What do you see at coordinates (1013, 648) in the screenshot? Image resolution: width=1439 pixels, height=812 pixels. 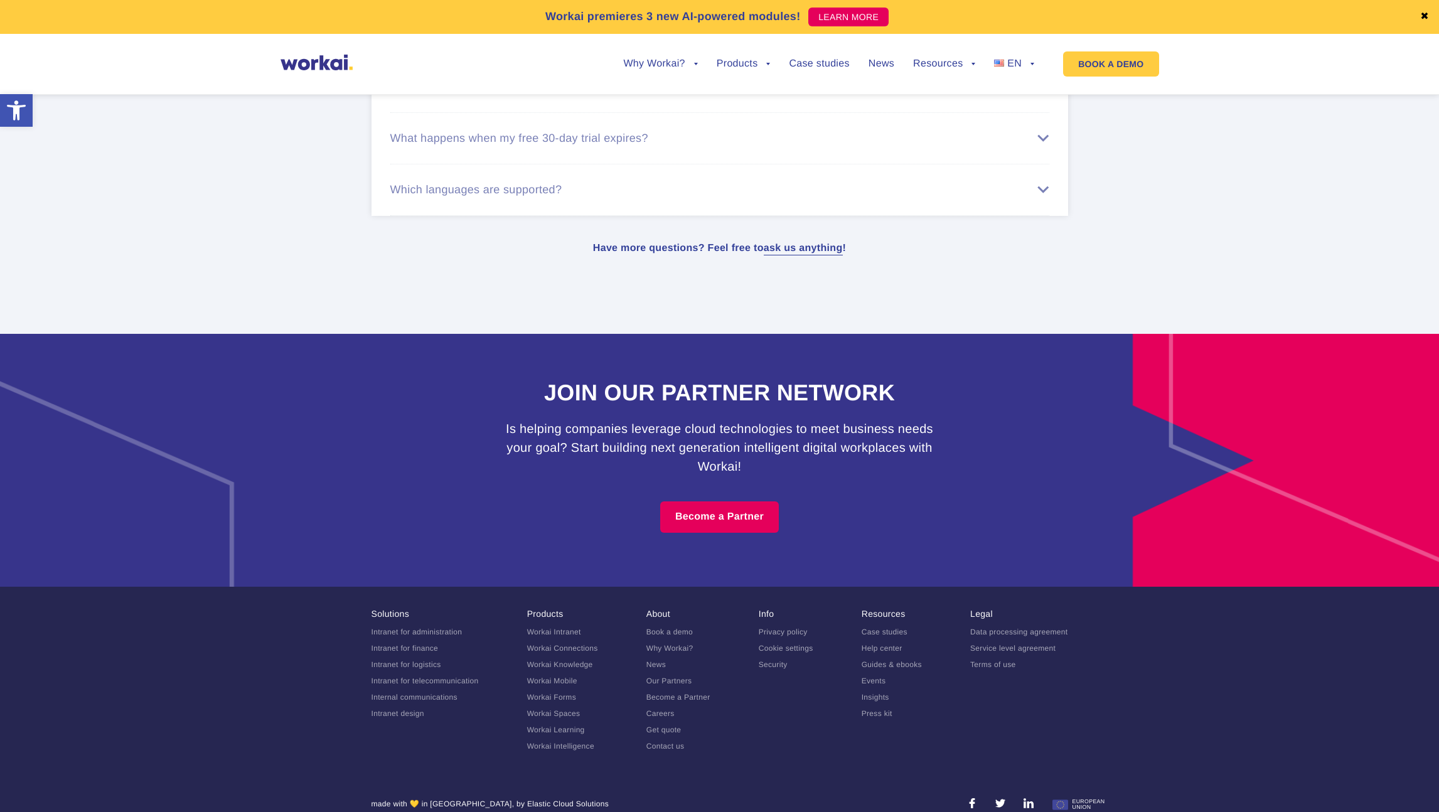 I see `a: Service level agreement` at bounding box center [1013, 648].